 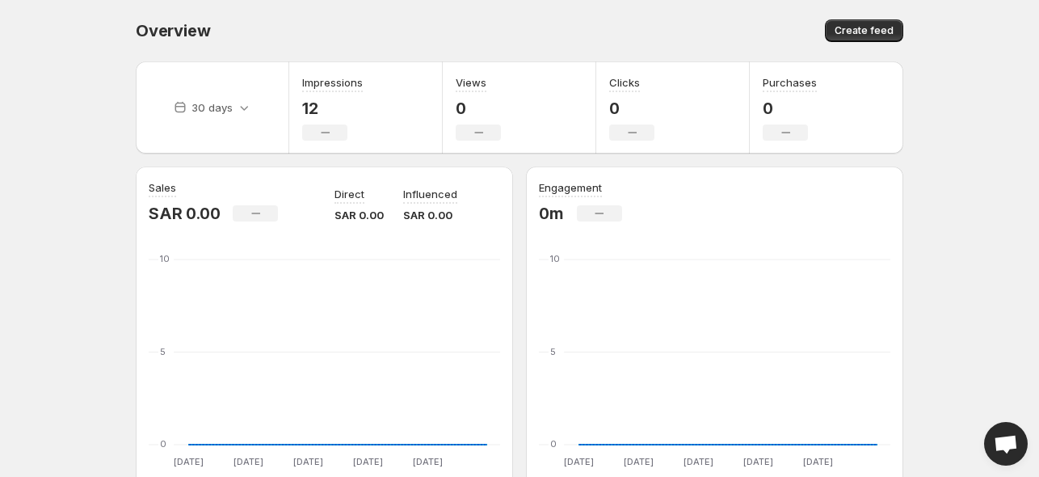 What do you see at coordinates (625, 82) in the screenshot?
I see `h3: Clicks` at bounding box center [625, 82].